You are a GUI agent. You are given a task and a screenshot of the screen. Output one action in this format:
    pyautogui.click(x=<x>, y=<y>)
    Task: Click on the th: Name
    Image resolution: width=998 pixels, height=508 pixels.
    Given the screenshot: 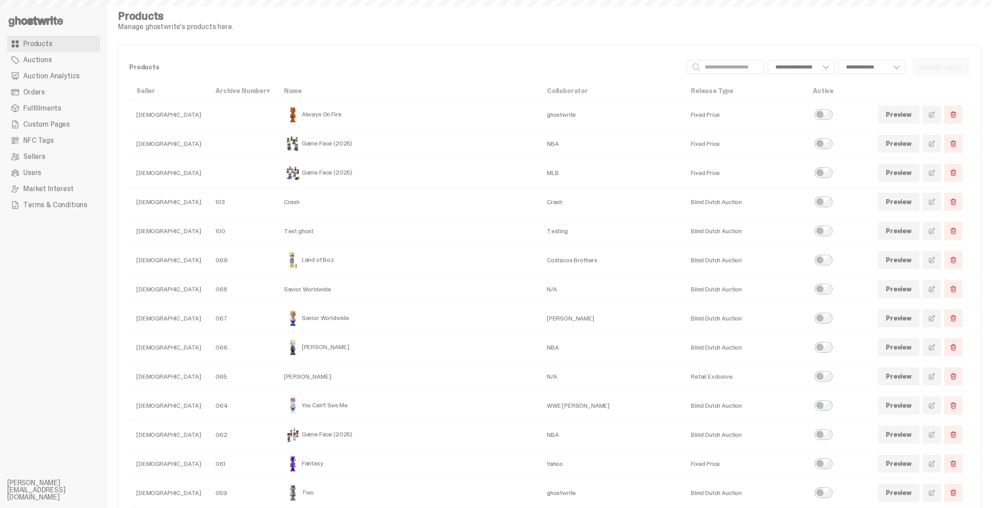 What is the action you would take?
    pyautogui.click(x=408, y=91)
    